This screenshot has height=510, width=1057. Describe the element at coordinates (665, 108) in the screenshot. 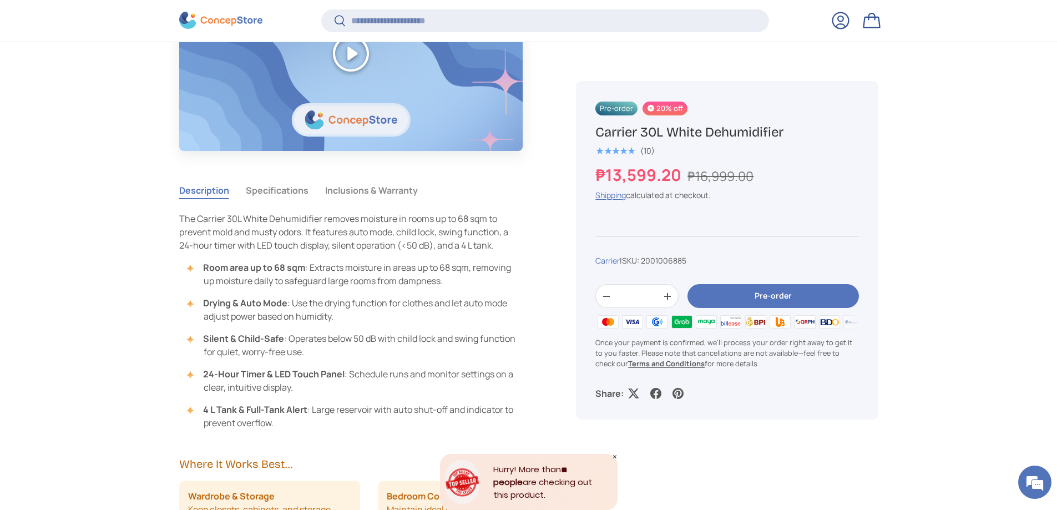

I see `span: 20% off` at that location.